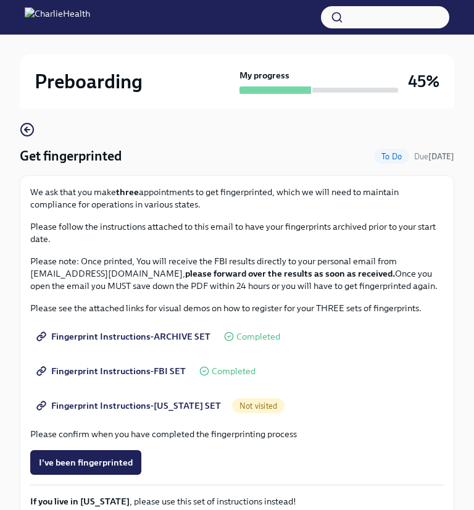  I want to click on p: Please see the attached links for visual demos on how to register for your THREE sets of fingerpr..., so click(237, 308).